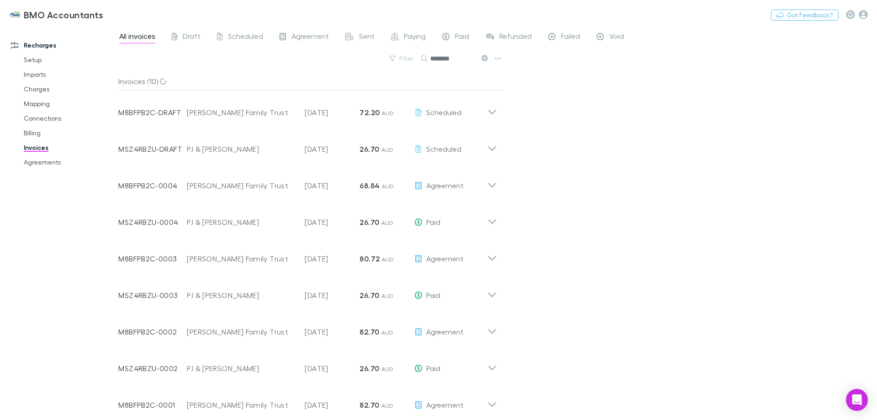 This screenshot has height=420, width=877. I want to click on a: Charges, so click(69, 89).